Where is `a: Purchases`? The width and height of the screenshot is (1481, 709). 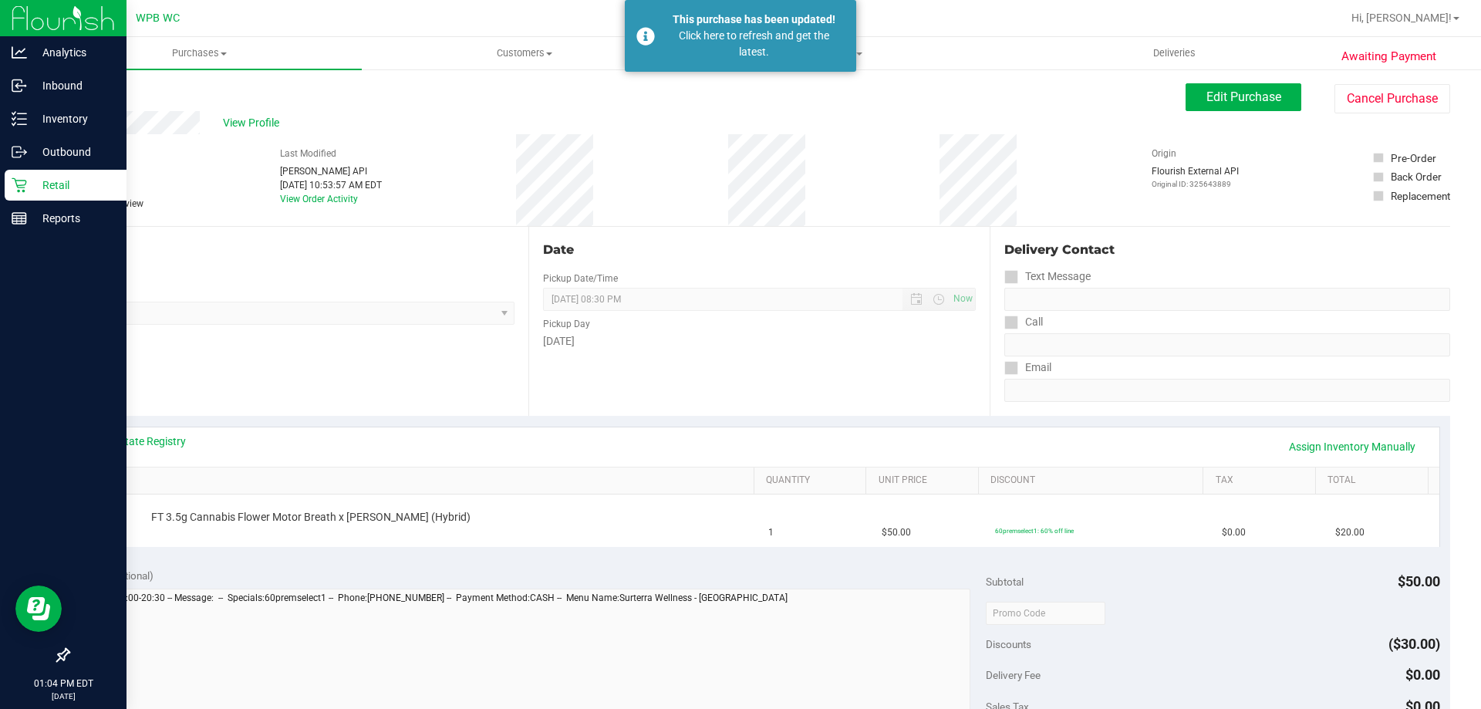
a: Purchases is located at coordinates (199, 53).